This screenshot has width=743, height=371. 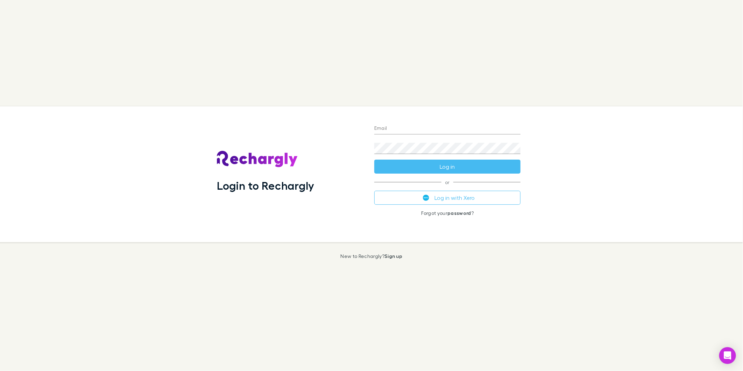 What do you see at coordinates (448, 198) in the screenshot?
I see `button: Log in with Xero` at bounding box center [448, 198].